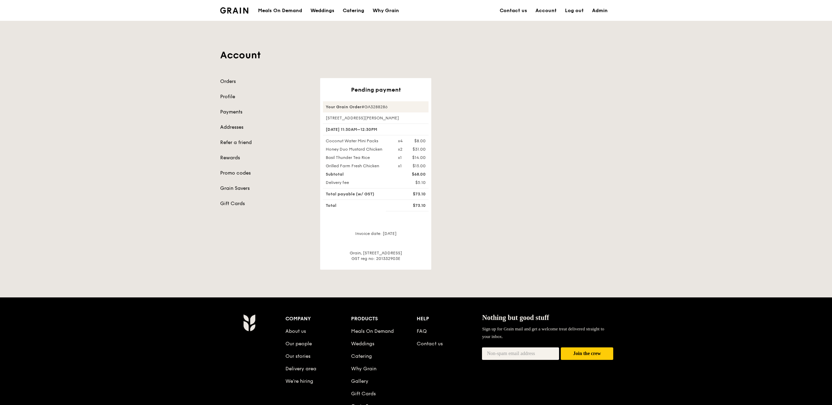 This screenshot has width=832, height=405. Describe the element at coordinates (266, 82) in the screenshot. I see `a: Orders` at that location.